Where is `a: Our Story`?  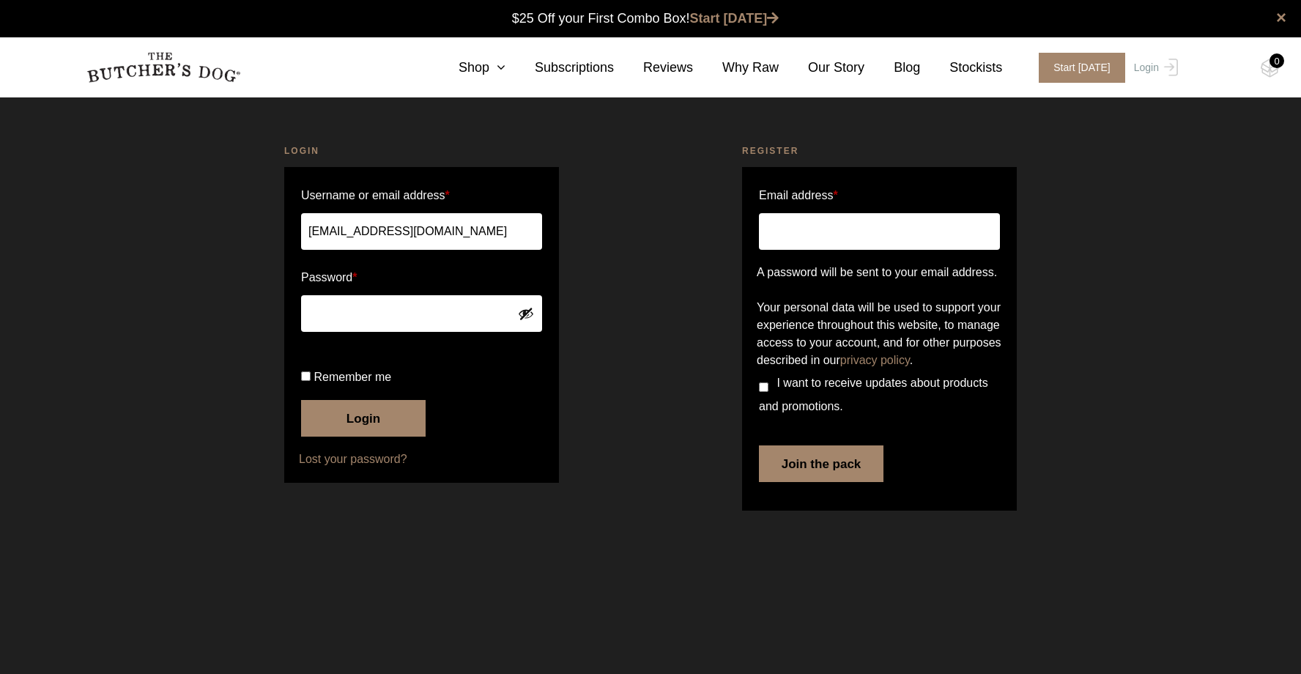
a: Our Story is located at coordinates (821, 67).